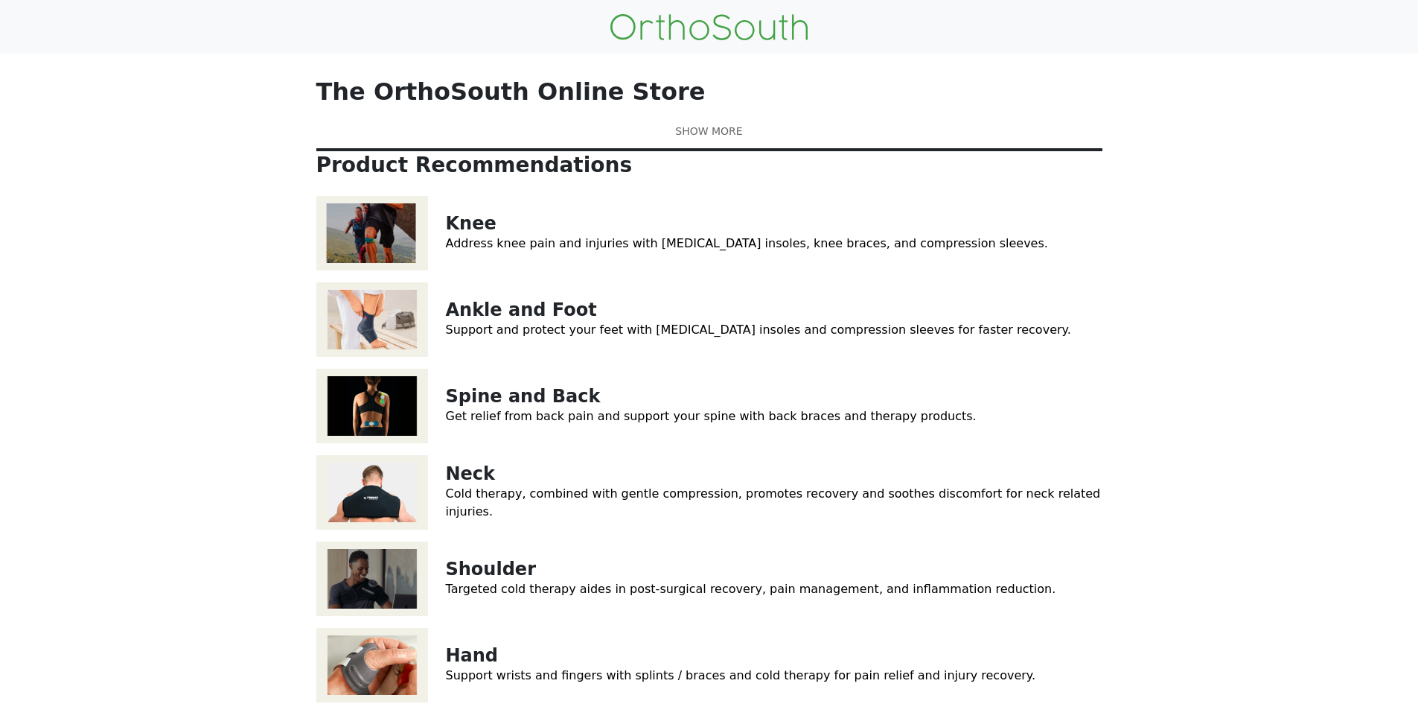 The height and width of the screenshot is (704, 1418). Describe the element at coordinates (711, 415) in the screenshot. I see `a: Get relief from back pain and support your spine with back braces and therapy products.` at that location.